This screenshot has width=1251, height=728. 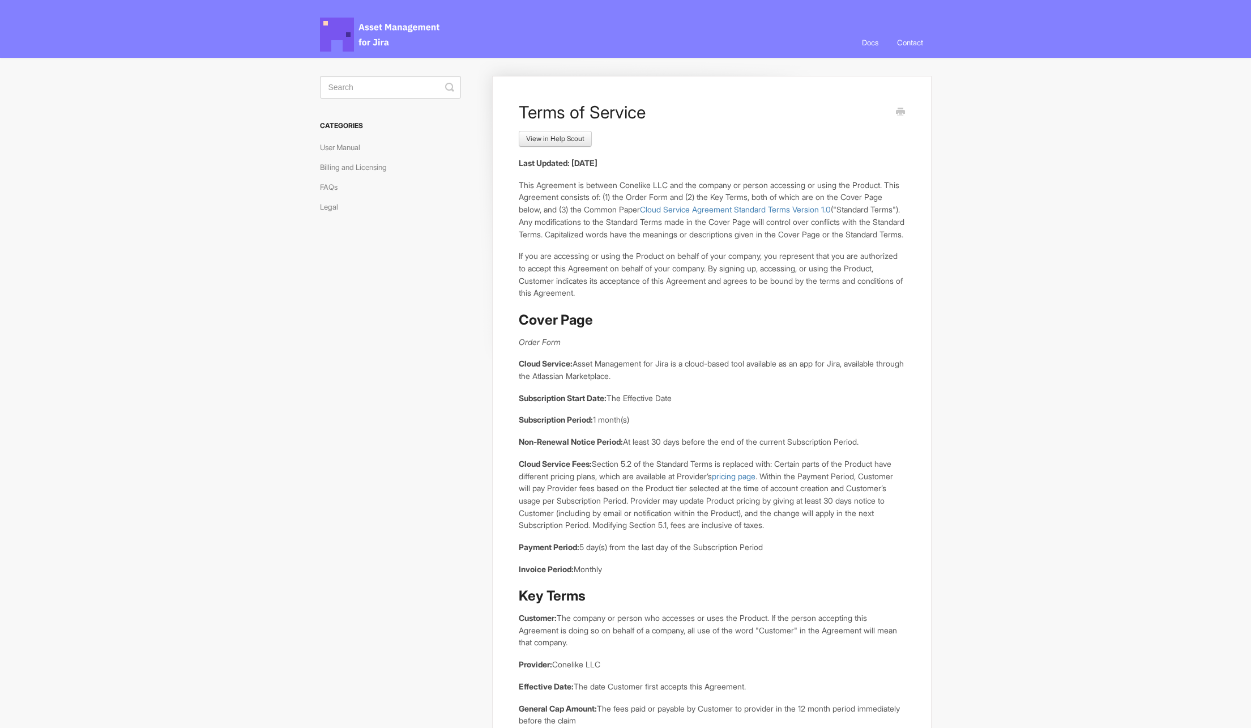 I want to click on a: View in Help Scout, so click(x=555, y=139).